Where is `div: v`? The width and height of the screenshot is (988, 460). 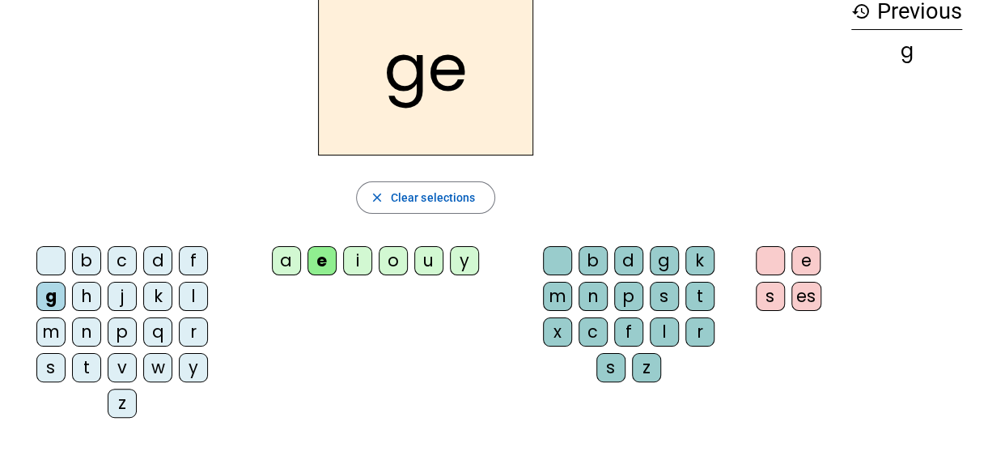 div: v is located at coordinates (122, 367).